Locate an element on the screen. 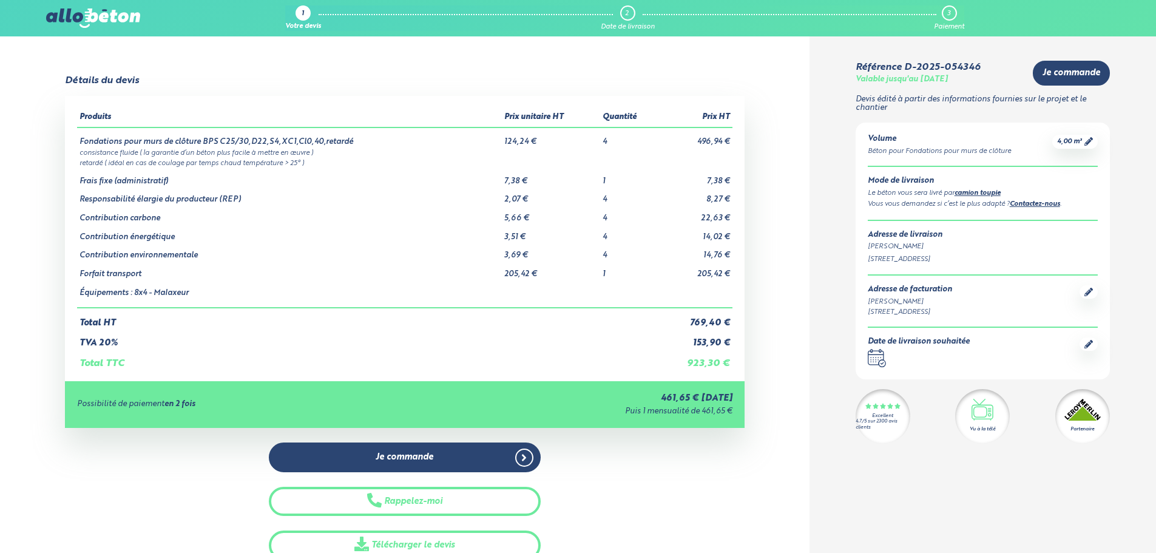 Image resolution: width=1156 pixels, height=553 pixels. td: Contribution environnementale is located at coordinates (289, 251).